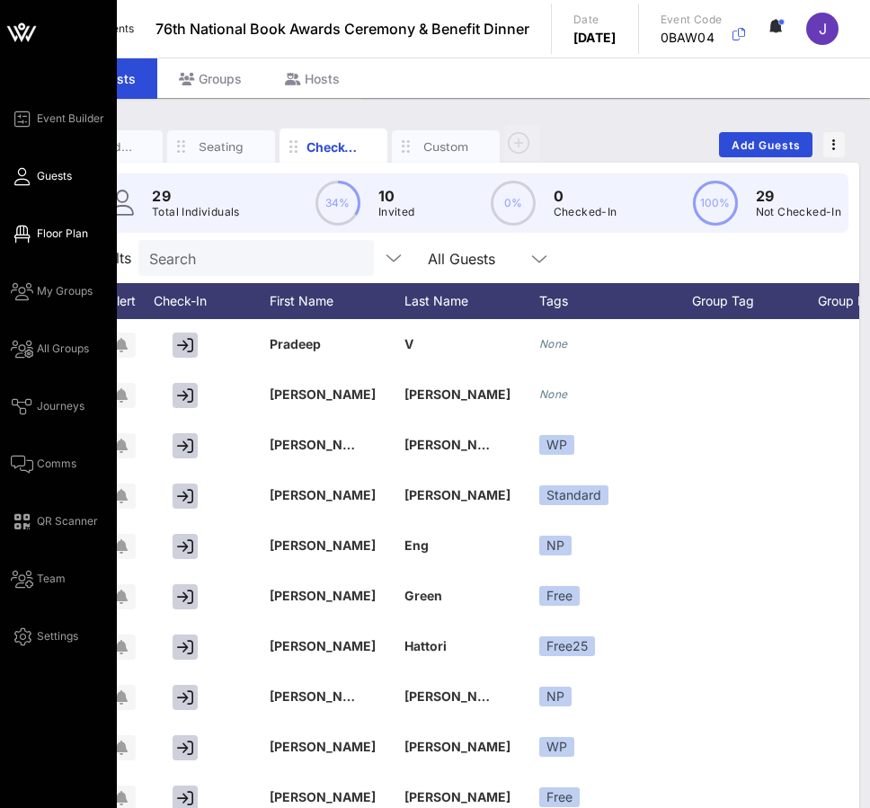 This screenshot has width=870, height=808. What do you see at coordinates (691, 20) in the screenshot?
I see `p: Event Code` at bounding box center [691, 20].